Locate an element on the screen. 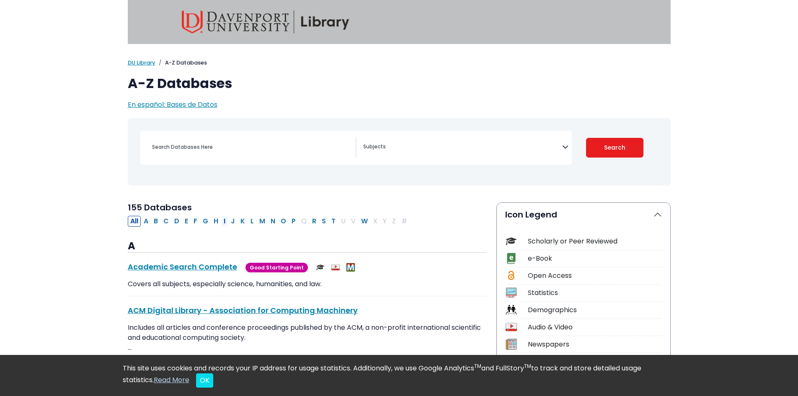 The height and width of the screenshot is (396, 798). button: Filter Results B is located at coordinates (156, 221).